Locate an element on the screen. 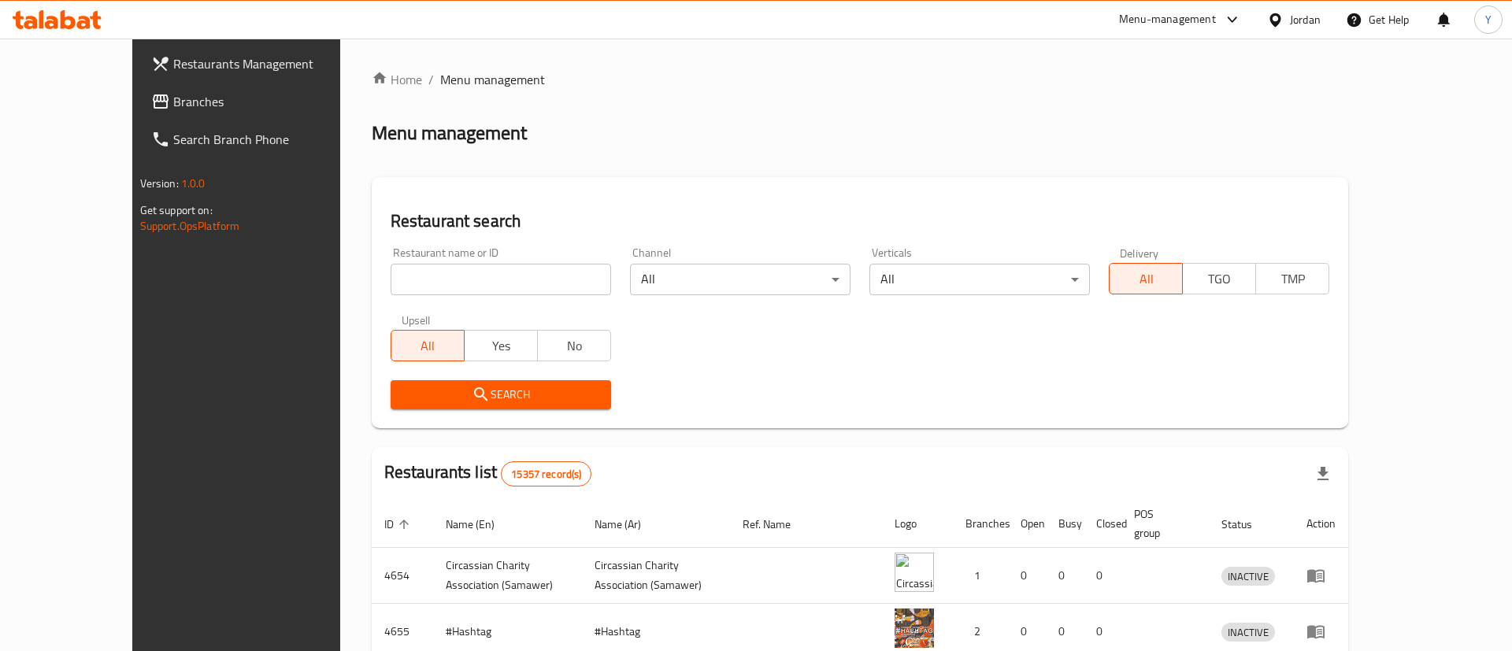  span: Menu management is located at coordinates (492, 80).